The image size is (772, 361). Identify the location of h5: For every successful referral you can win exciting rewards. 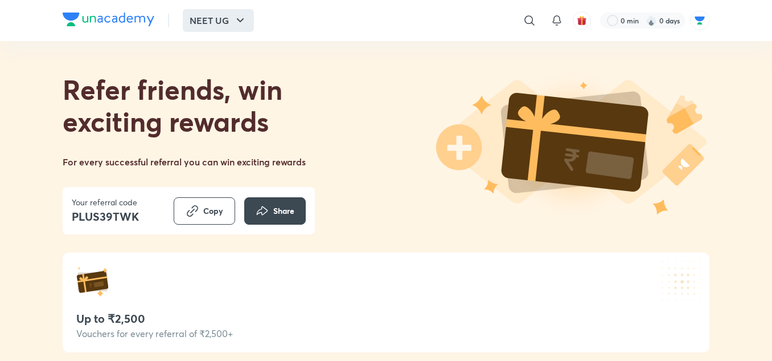
(184, 162).